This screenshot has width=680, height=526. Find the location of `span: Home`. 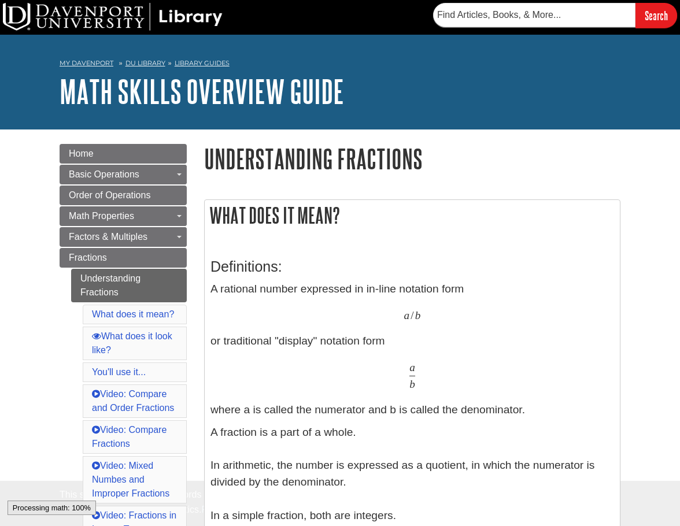

span: Home is located at coordinates (81, 153).